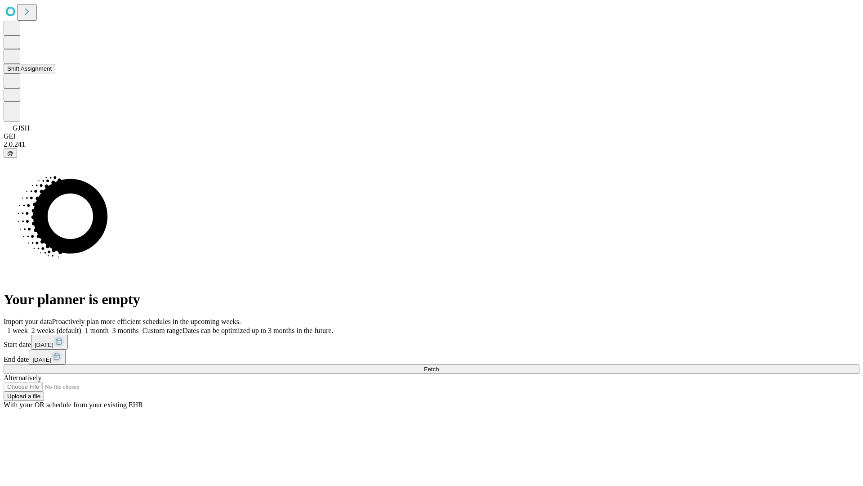 This screenshot has width=863, height=486. What do you see at coordinates (18, 330) in the screenshot?
I see `span: 1 week` at bounding box center [18, 330].